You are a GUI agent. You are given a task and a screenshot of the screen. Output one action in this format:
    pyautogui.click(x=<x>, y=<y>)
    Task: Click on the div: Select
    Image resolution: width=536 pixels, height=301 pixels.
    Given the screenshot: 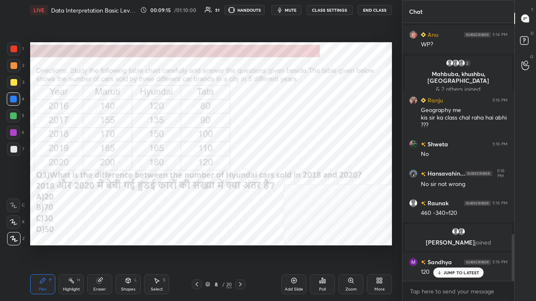 What is the action you would take?
    pyautogui.click(x=156, y=290)
    